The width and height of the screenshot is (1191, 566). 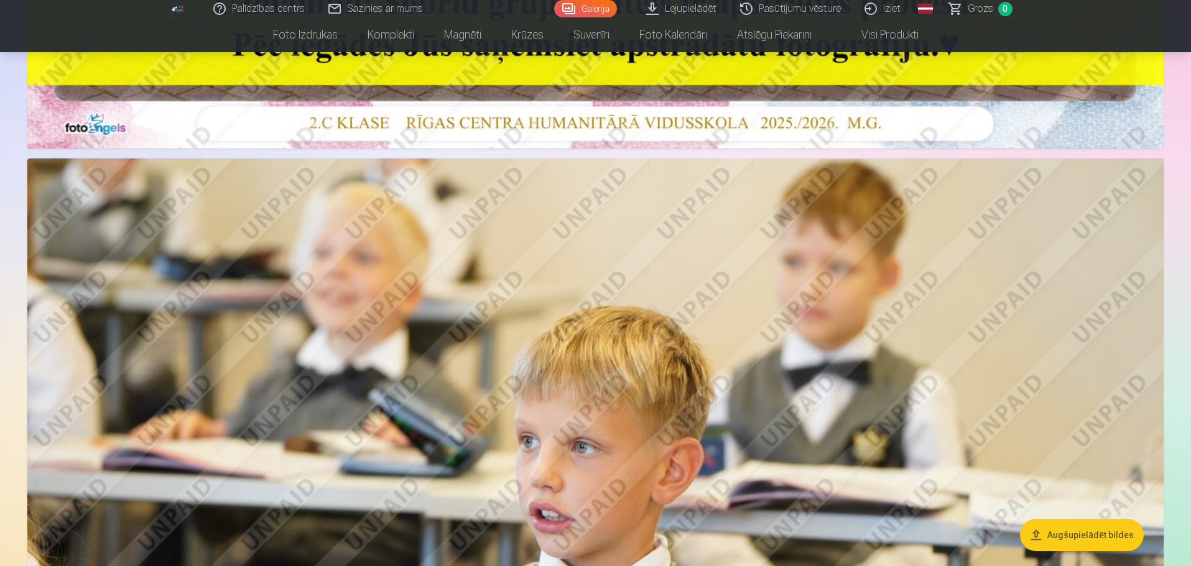 What do you see at coordinates (673, 35) in the screenshot?
I see `a: Foto kalendāri` at bounding box center [673, 35].